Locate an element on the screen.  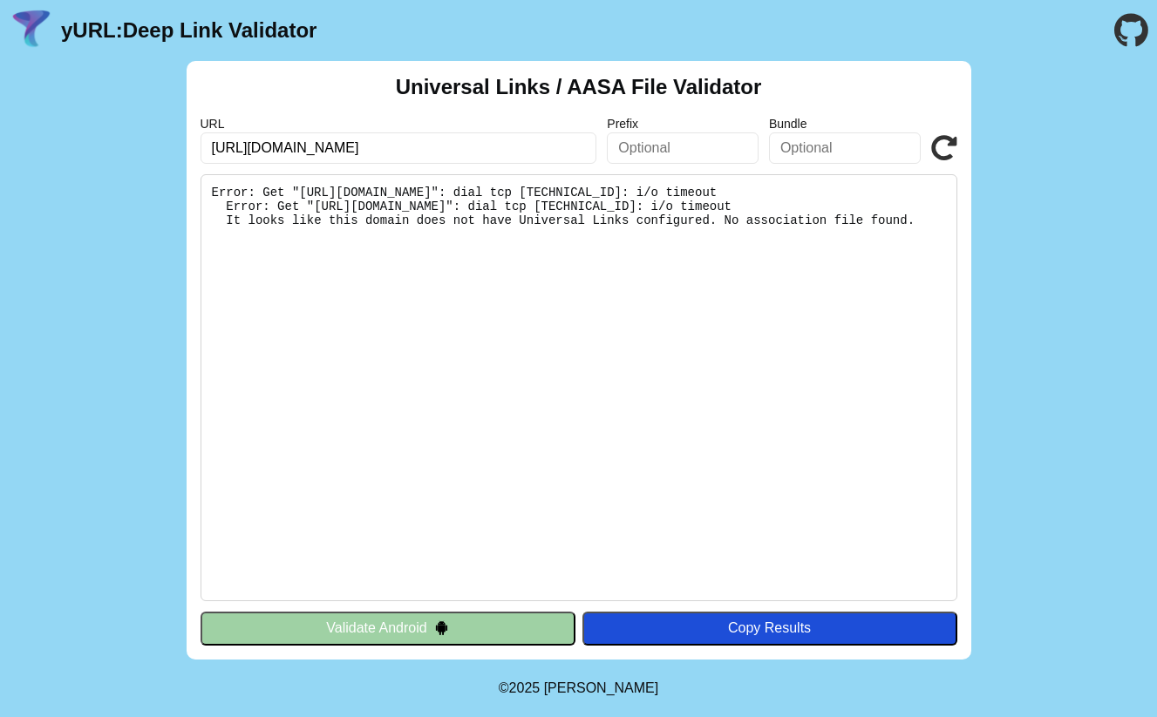
label: Prefix is located at coordinates (682, 124).